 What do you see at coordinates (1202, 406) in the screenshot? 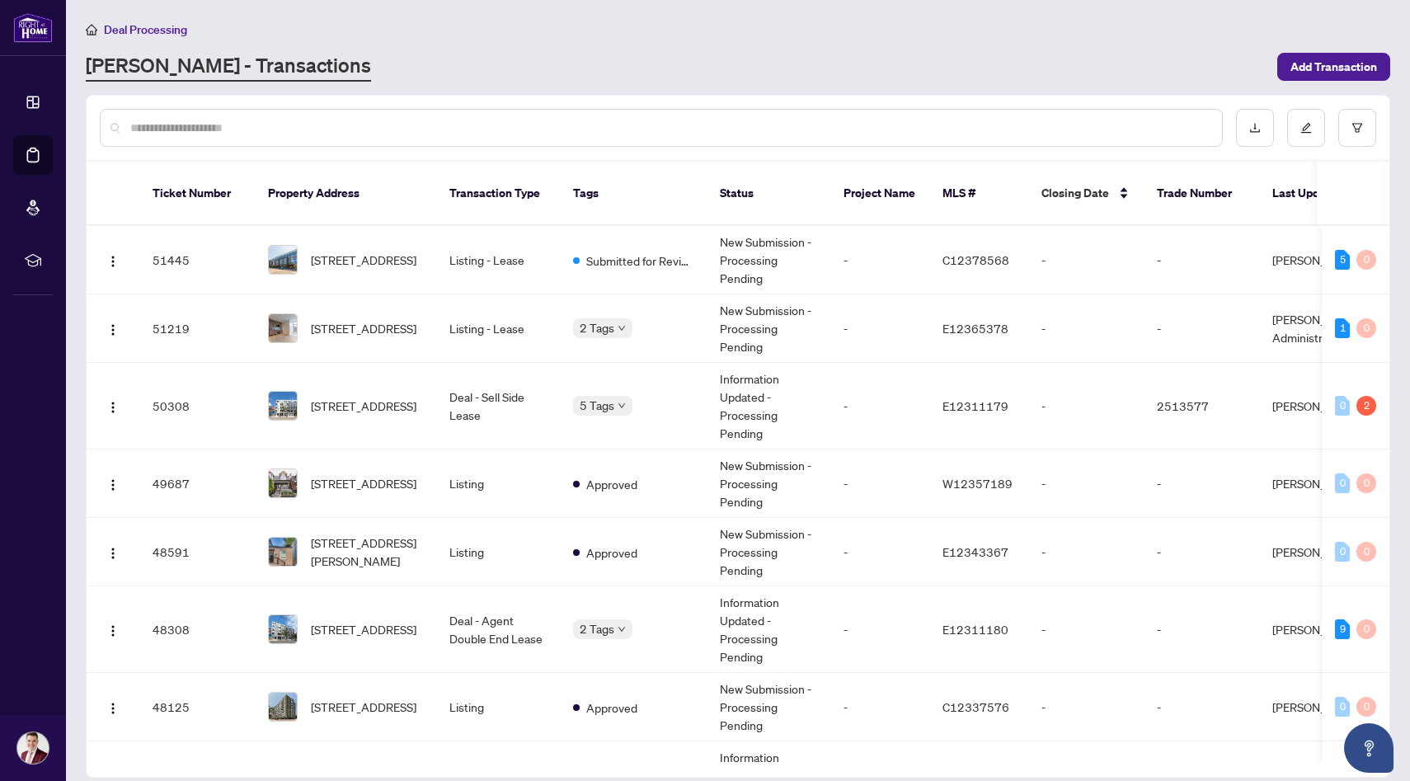
I see `td: 2513577` at bounding box center [1202, 406].